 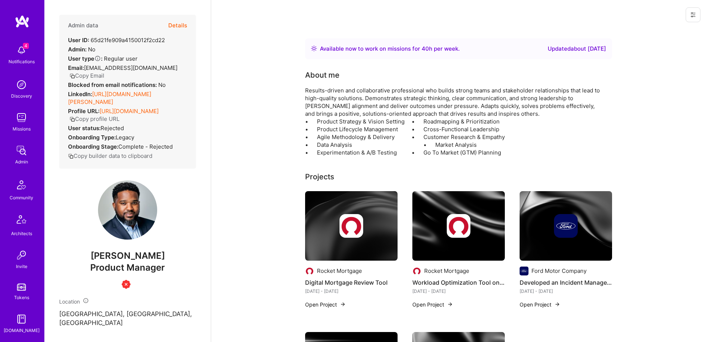 I want to click on strong: Onboarding Stage:, so click(x=93, y=147).